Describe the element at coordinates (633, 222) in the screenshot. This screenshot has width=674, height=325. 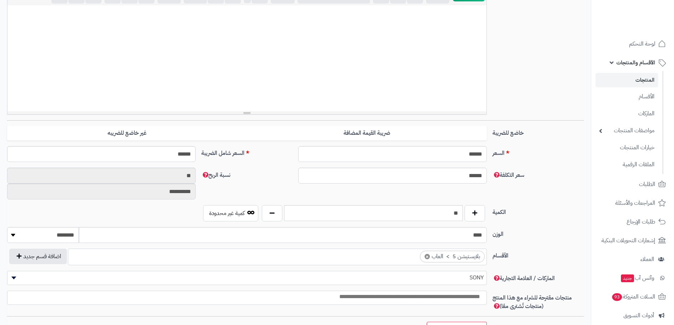
I see `a: طلبات الإرجاع` at that location.